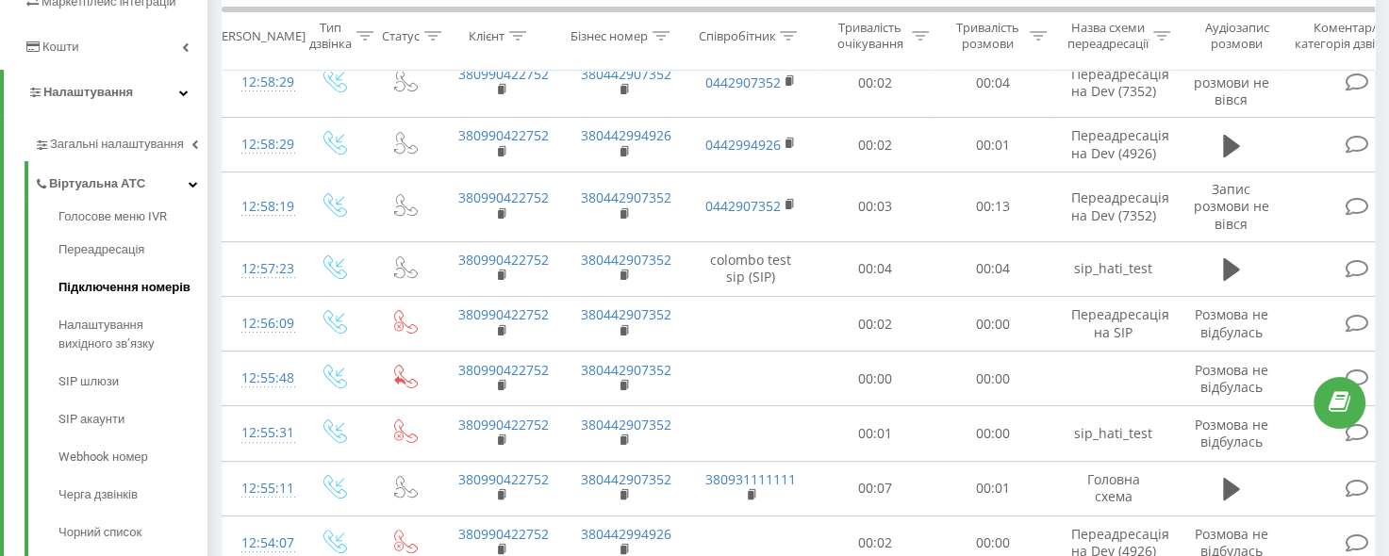 The height and width of the screenshot is (556, 1389). I want to click on span: Налаштування вихідного зв’язку, so click(128, 335).